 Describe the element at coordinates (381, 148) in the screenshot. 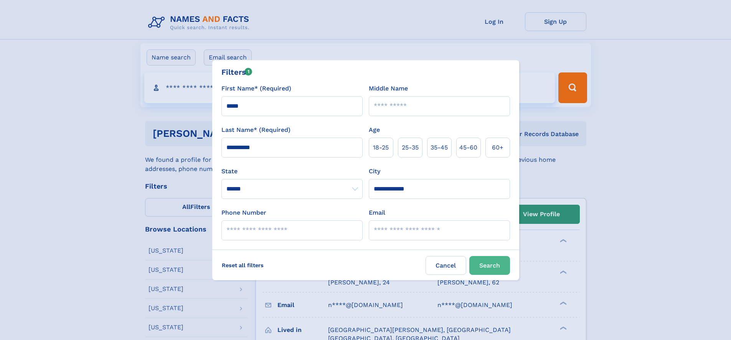

I see `span: 18‑25` at that location.